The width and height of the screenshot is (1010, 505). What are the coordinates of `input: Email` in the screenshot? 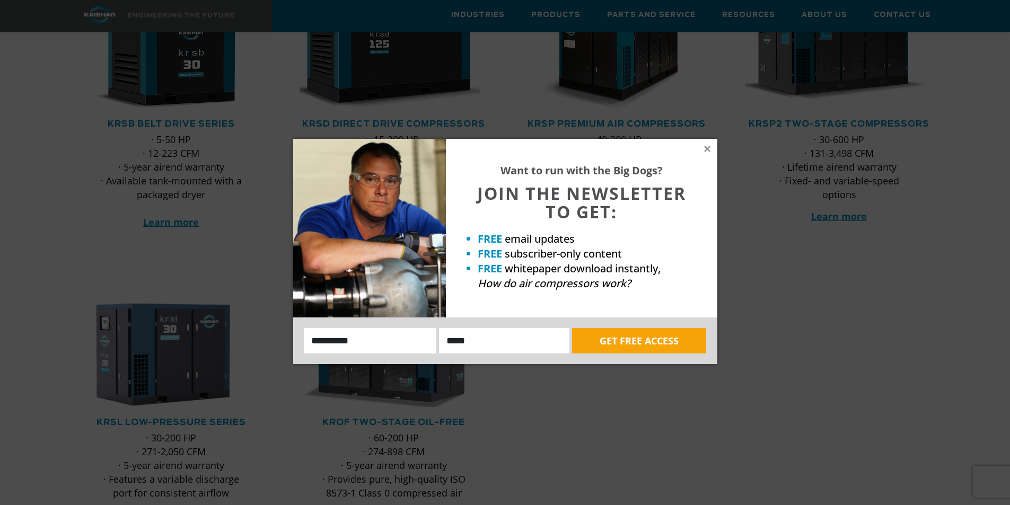 It's located at (504, 341).